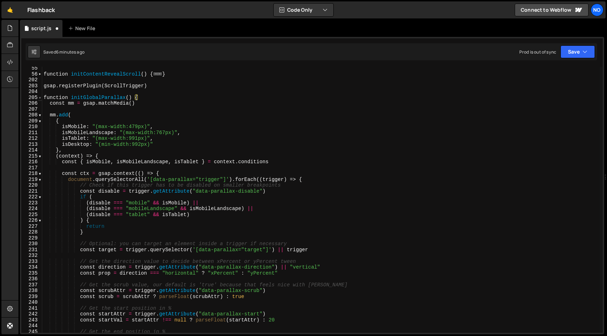  Describe the element at coordinates (70, 52) in the screenshot. I see `div: 6 minutes ago` at that location.